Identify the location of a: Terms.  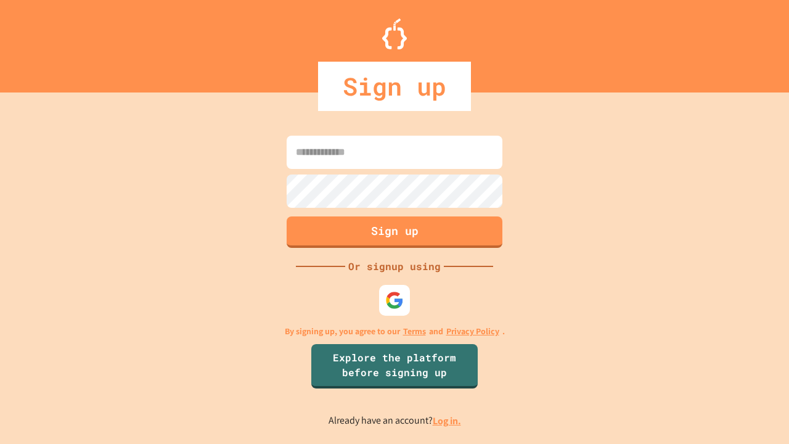
(414, 331).